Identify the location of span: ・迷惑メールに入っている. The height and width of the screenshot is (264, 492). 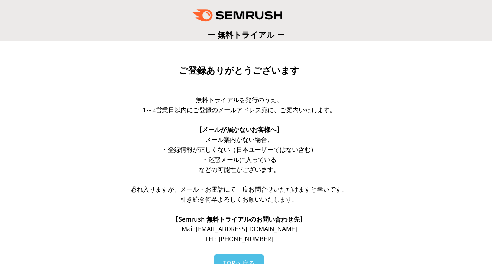
(239, 160).